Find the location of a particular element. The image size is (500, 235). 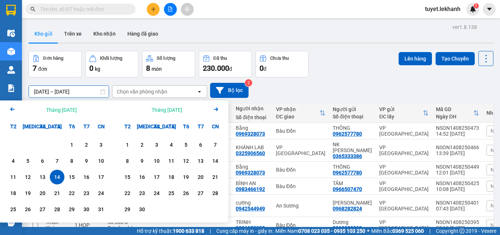

div: 0942544949 is located at coordinates (250, 208).